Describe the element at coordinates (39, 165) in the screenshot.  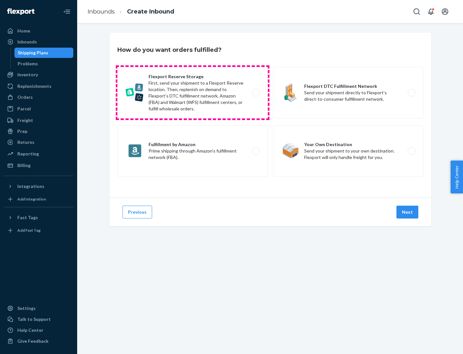
I see `a: Billing` at that location.